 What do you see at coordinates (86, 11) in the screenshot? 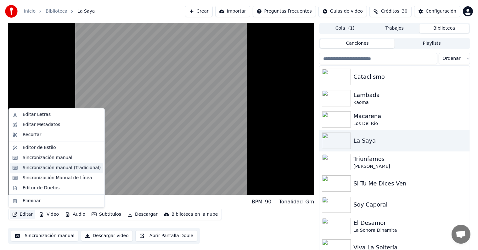
I see `span: La Saya` at bounding box center [86, 11].